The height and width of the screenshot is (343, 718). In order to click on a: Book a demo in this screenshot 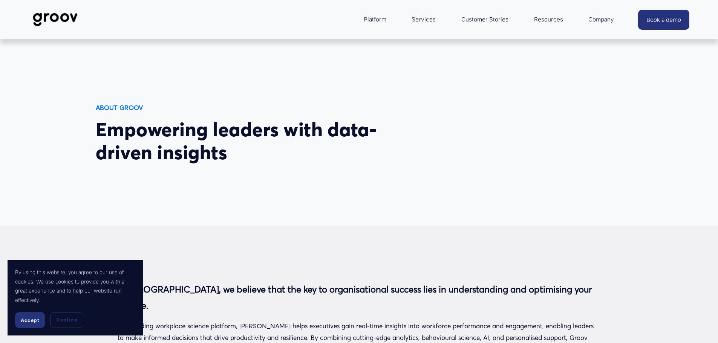, I will do `click(664, 20)`.